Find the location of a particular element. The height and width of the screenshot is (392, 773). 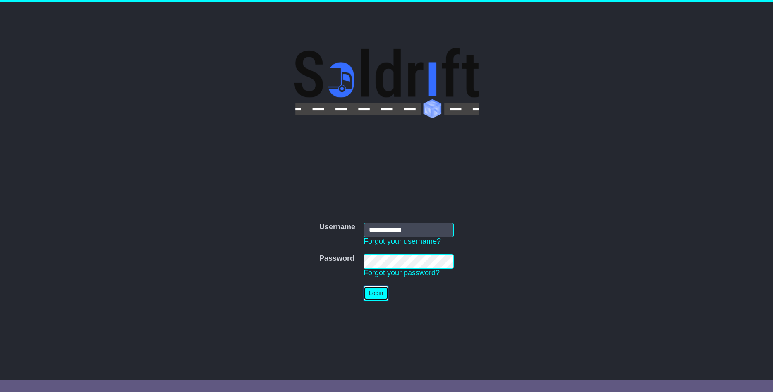

label: Username is located at coordinates (337, 227).